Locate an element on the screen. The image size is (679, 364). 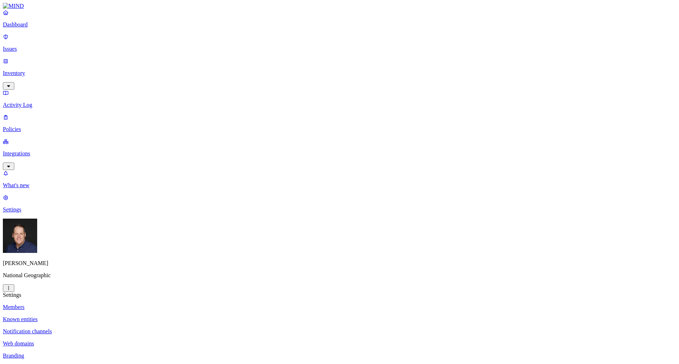
p: Branding is located at coordinates (339, 356).